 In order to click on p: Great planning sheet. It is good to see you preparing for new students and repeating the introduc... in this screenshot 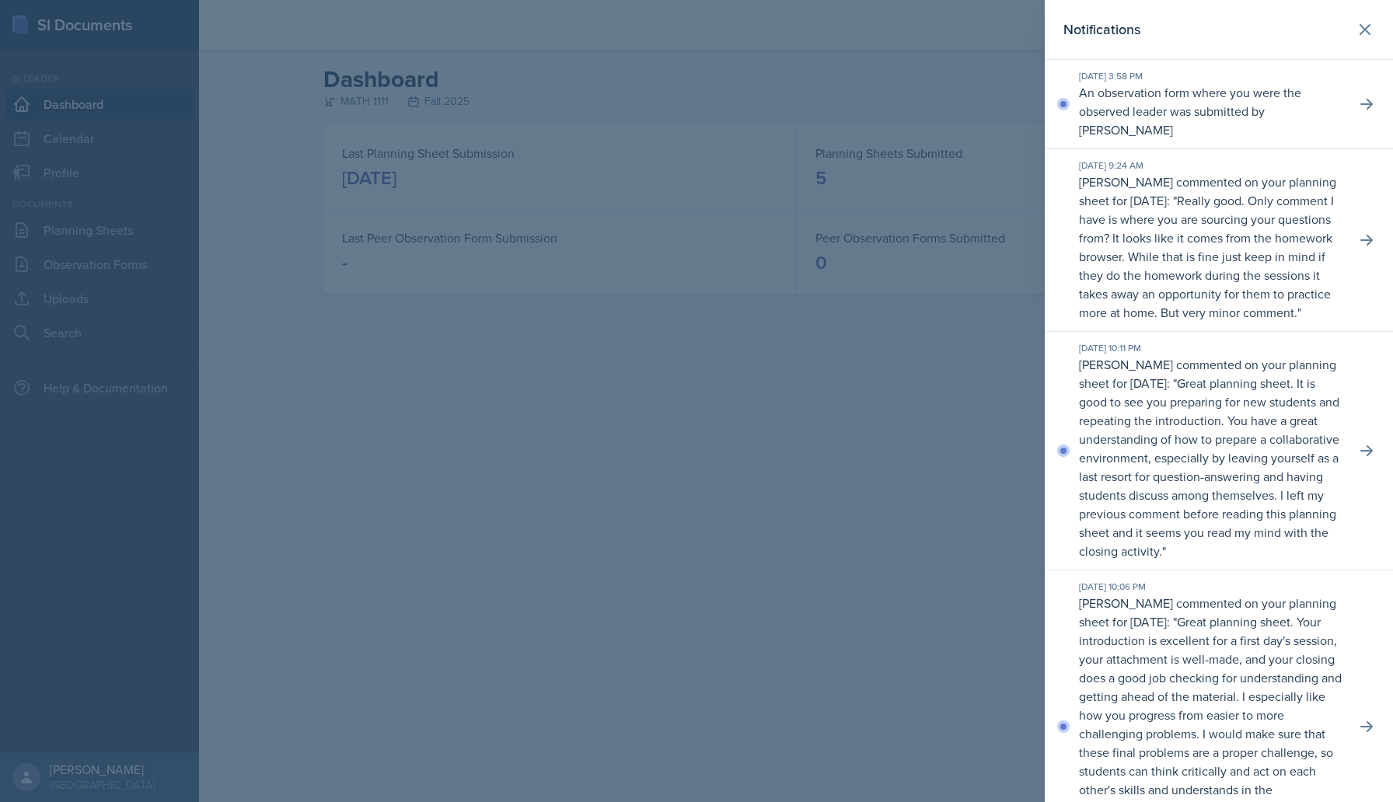, I will do `click(1209, 467)`.